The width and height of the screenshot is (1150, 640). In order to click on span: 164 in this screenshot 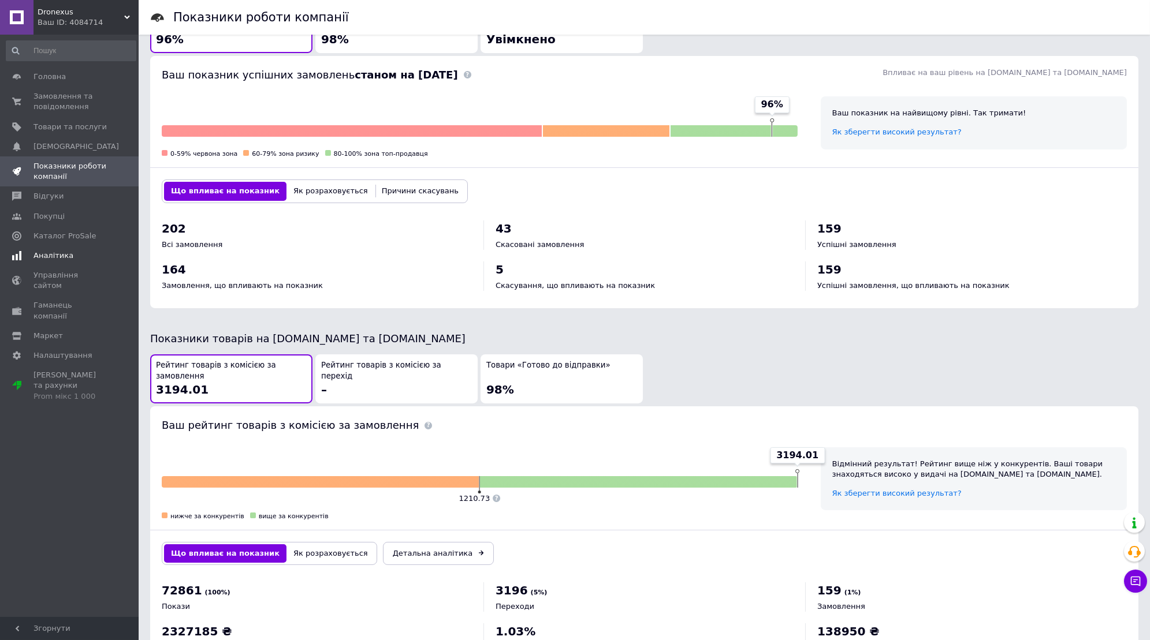, I will do `click(174, 270)`.